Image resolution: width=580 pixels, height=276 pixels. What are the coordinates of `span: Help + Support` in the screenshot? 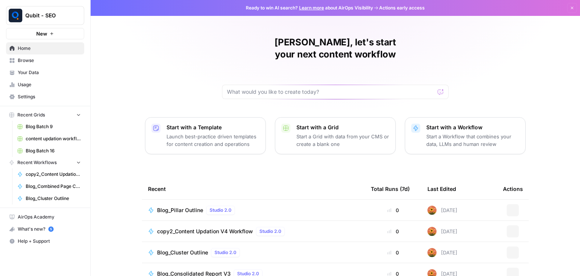 It's located at (49, 241).